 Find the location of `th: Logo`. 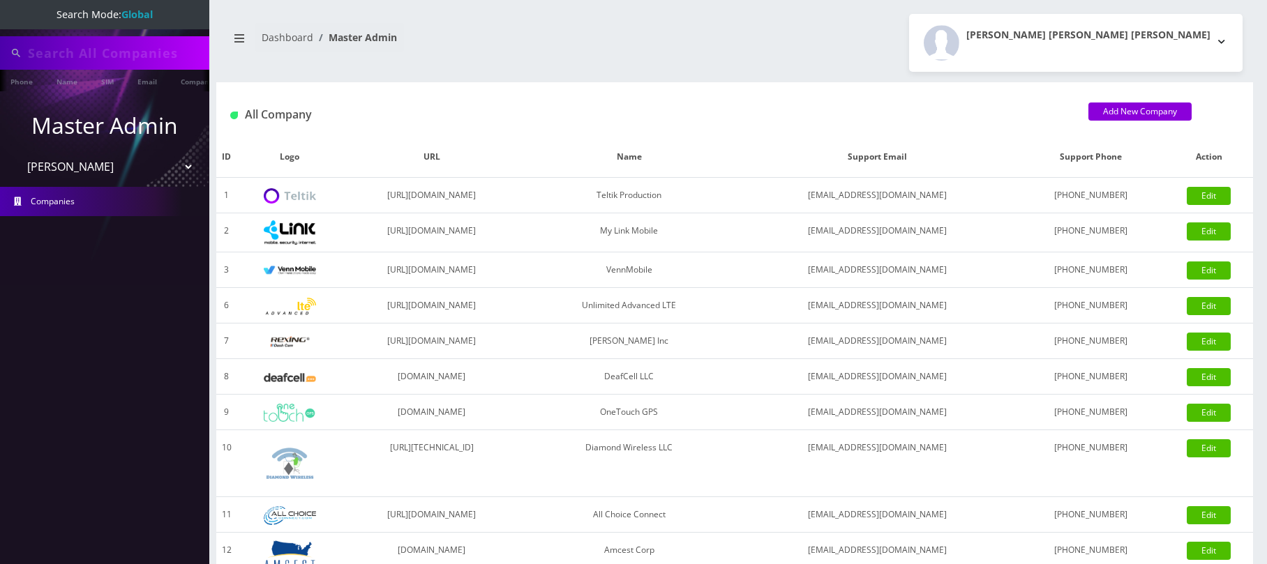

th: Logo is located at coordinates (289, 157).